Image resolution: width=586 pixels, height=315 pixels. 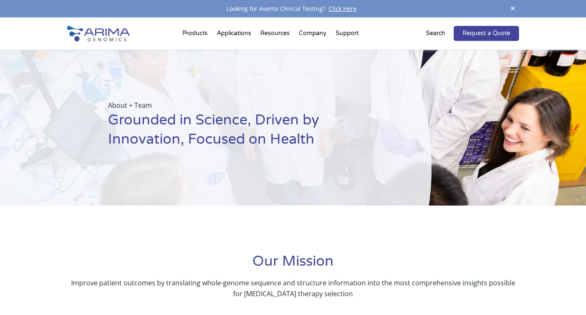 I want to click on h1: Our Mission, so click(x=293, y=265).